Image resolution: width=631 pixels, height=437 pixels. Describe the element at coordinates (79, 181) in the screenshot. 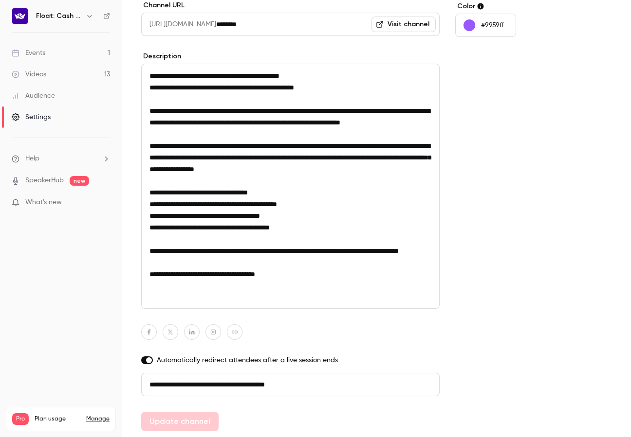

I see `span: new` at that location.